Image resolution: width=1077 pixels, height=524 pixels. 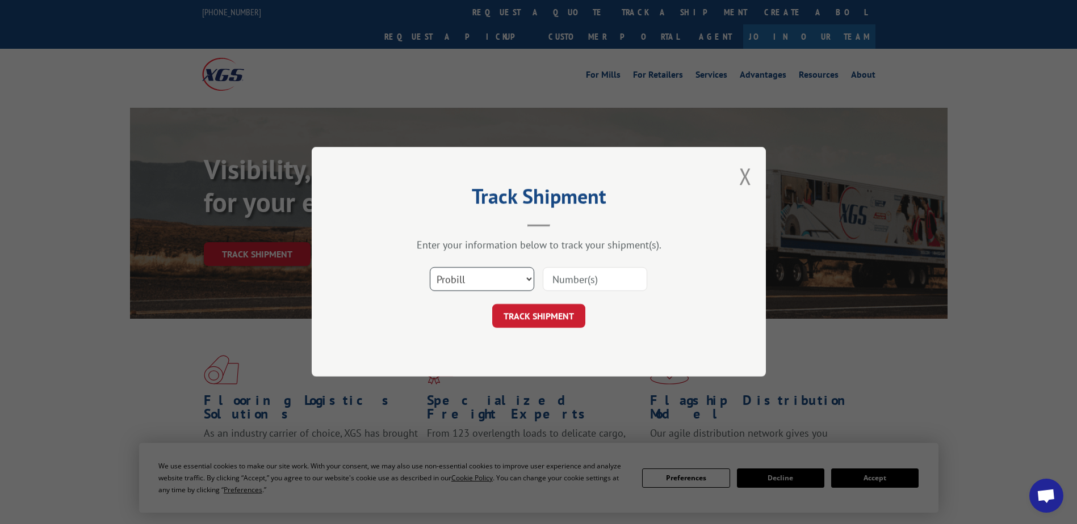 What do you see at coordinates (539, 245) in the screenshot?
I see `div: Enter your information below to track your shipment(s).` at bounding box center [539, 245].